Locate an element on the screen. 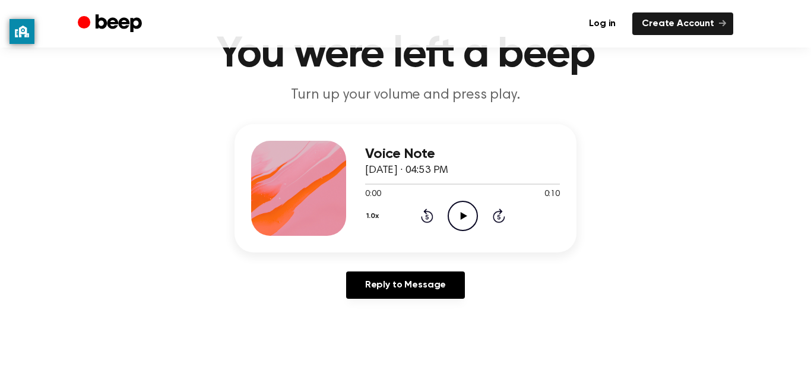 The width and height of the screenshot is (811, 376). h1: You were left a beep is located at coordinates (405, 55).